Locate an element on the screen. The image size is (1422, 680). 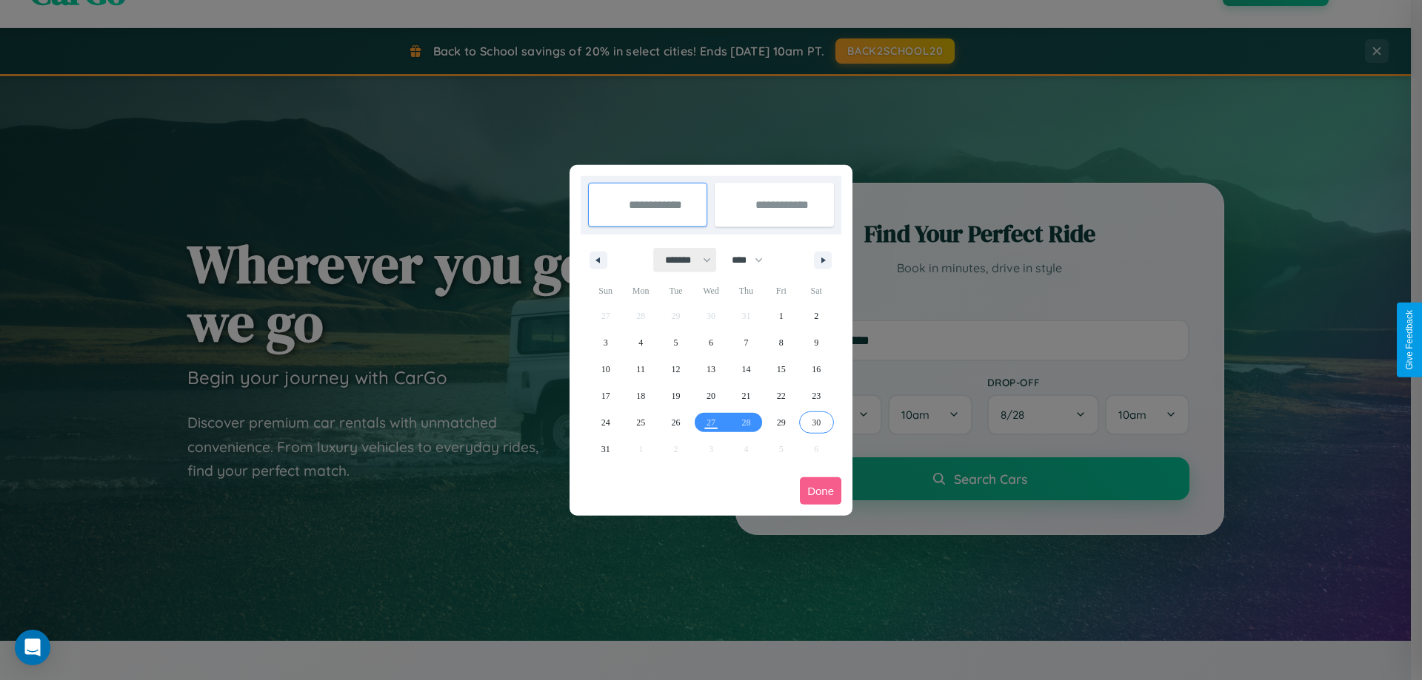
button: 5 is located at coordinates (675, 343).